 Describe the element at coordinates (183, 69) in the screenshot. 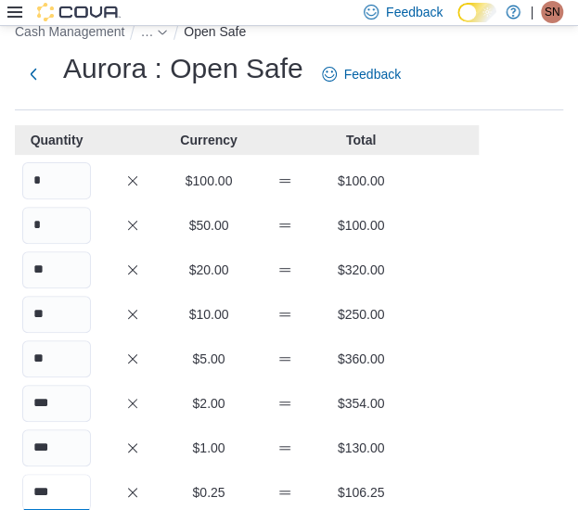

I see `h1: Aurora : Open Safe` at that location.